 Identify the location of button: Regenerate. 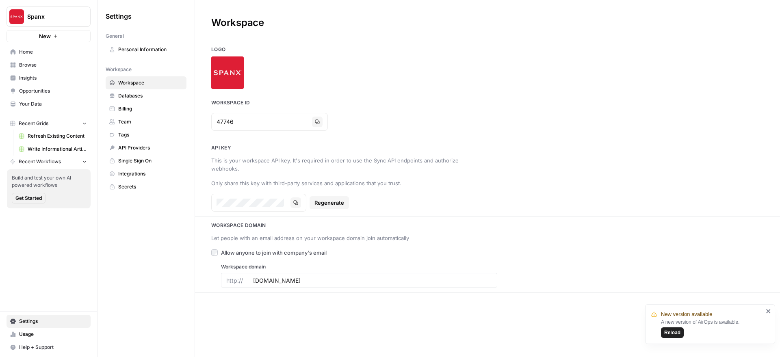
(329, 203).